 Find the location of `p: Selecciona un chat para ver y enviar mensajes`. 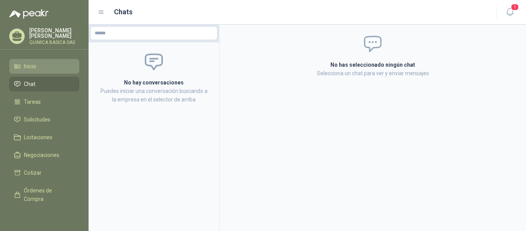

p: Selecciona un chat para ver y enviar mensajes is located at coordinates (373, 73).